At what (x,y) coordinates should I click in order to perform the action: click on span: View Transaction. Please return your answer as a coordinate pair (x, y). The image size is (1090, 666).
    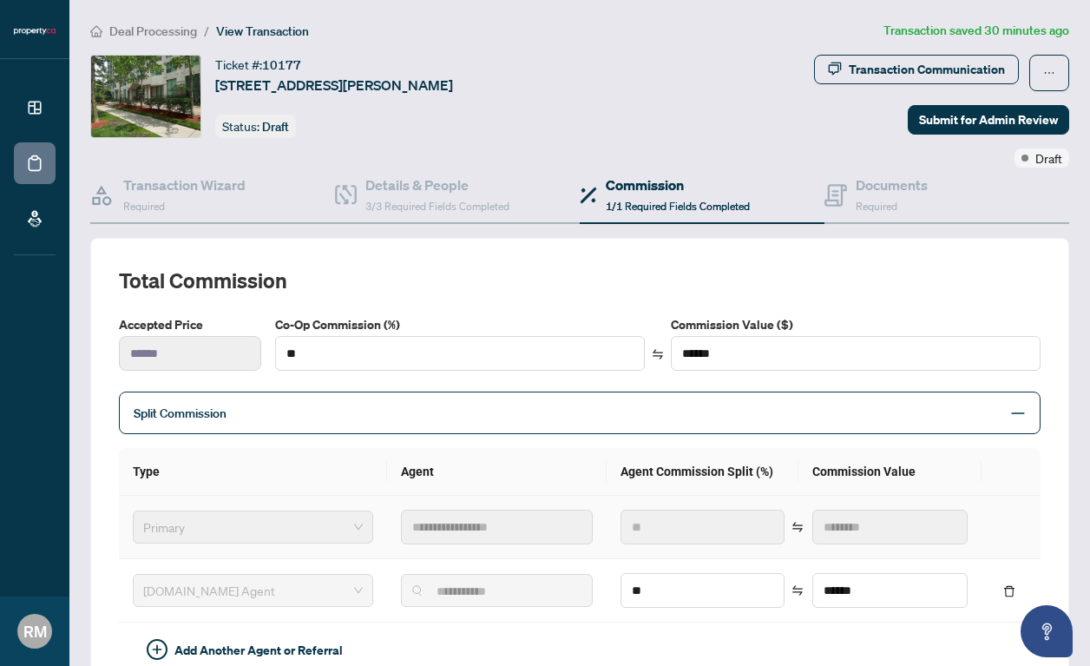
    Looking at the image, I should click on (262, 31).